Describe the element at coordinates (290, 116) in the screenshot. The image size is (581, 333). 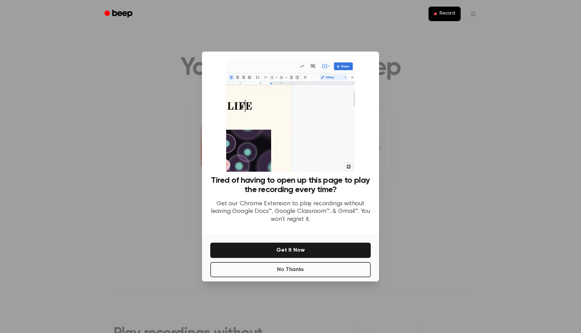
I see `img: Beep extension in action` at that location.